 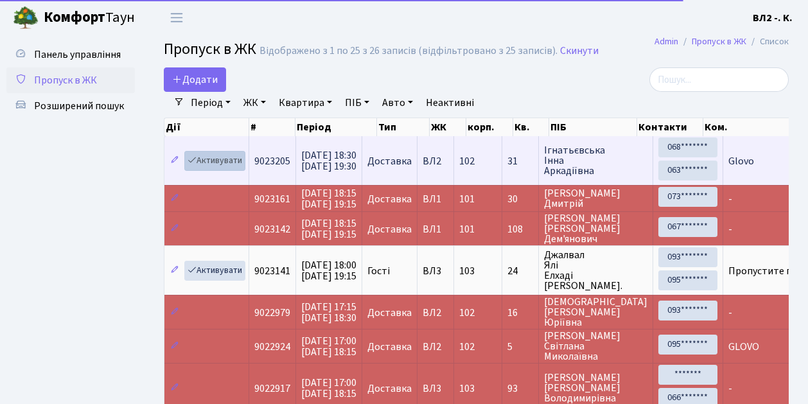 What do you see at coordinates (520, 389) in the screenshot?
I see `span: 93` at bounding box center [520, 389].